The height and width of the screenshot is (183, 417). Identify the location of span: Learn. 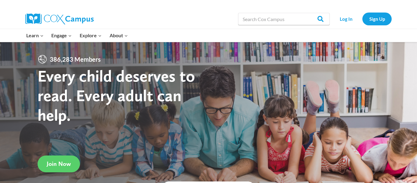
(35, 35).